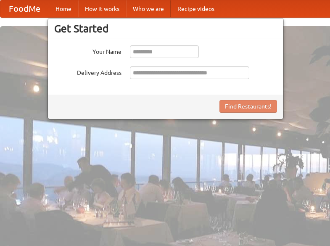  I want to click on a: FoodMe, so click(24, 9).